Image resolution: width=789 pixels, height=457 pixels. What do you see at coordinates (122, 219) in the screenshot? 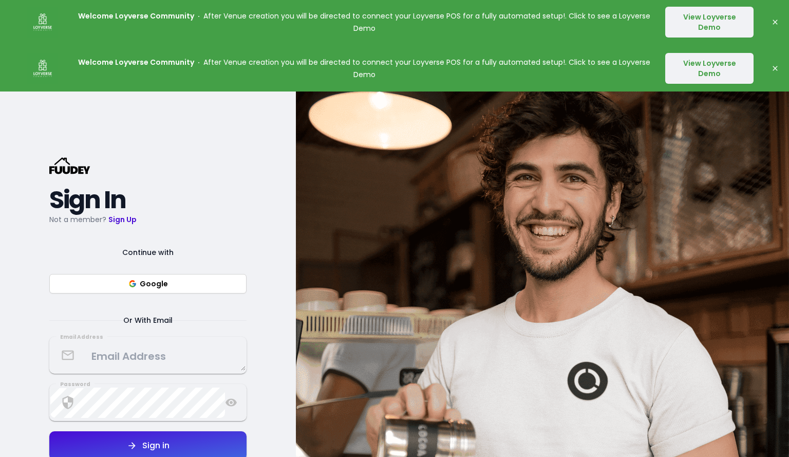
I see `a: Sign Up` at bounding box center [122, 219].